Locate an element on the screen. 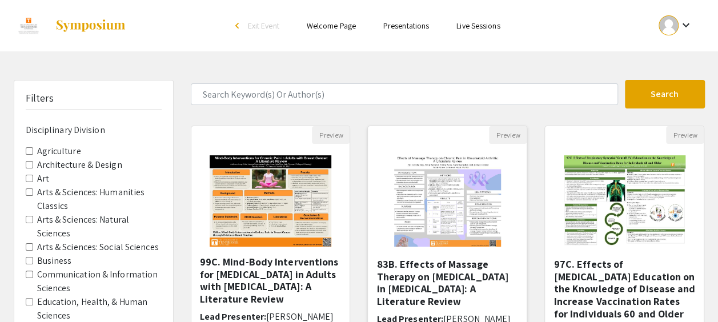  img: <p>99C. Mind-Body Interventions for Chronic Pain in Adults with Breast Cancer: A Literature Revie... is located at coordinates (270, 201).